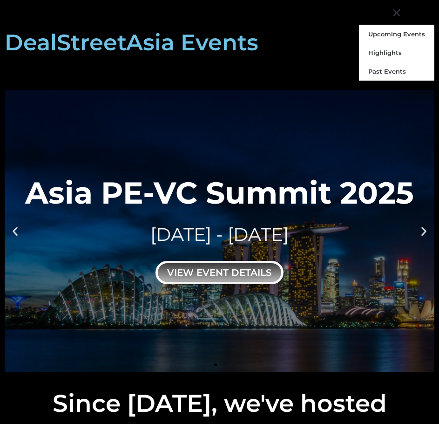  I want to click on span: Go to slide 1, so click(216, 365).